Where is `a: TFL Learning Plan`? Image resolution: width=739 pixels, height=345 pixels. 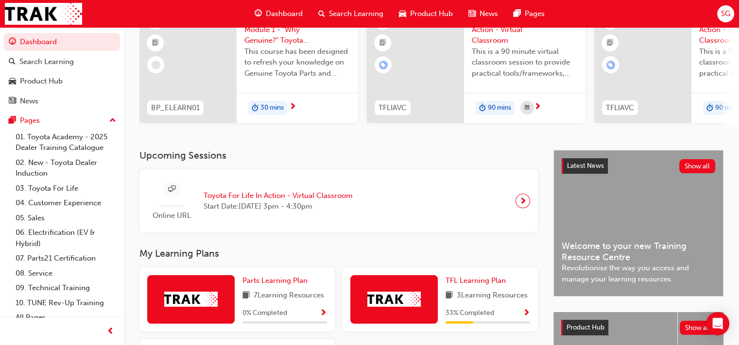
a: TFL Learning Plan is located at coordinates (477, 281).